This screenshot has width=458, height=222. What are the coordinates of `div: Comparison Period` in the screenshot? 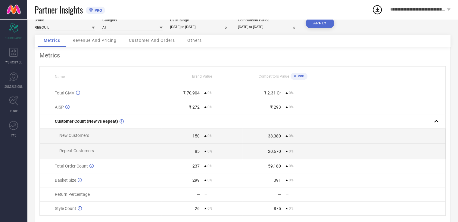 It's located at (268, 20).